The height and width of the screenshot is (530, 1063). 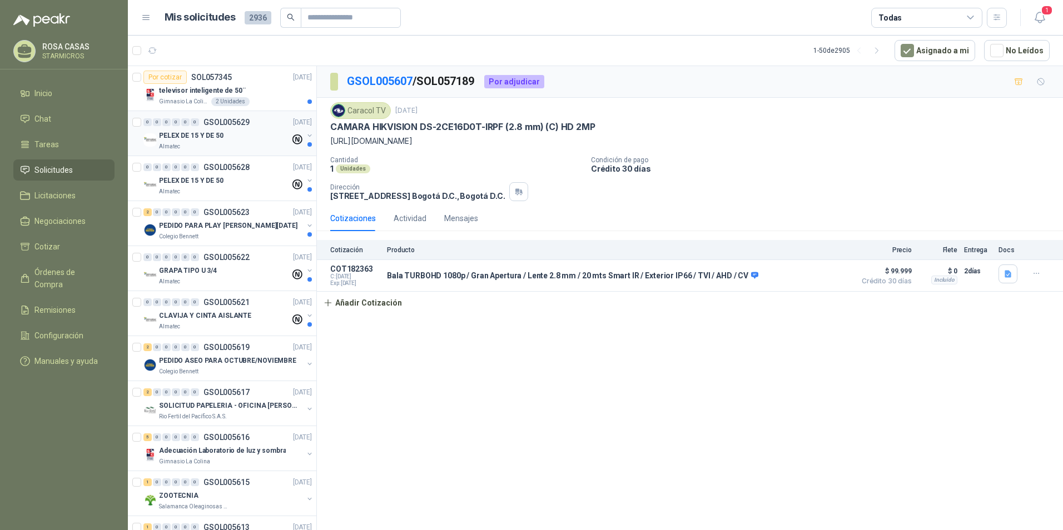 I want to click on p: CLAVIJA Y CINTA AISLANTE, so click(x=205, y=316).